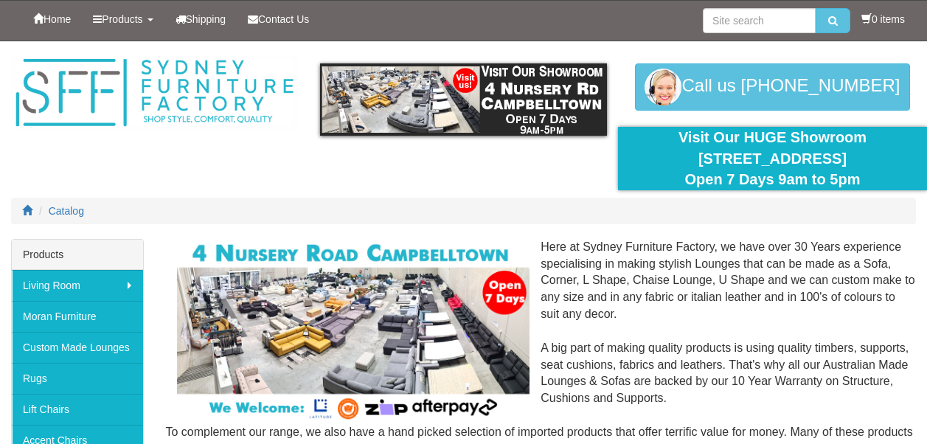 This screenshot has width=927, height=444. Describe the element at coordinates (66, 211) in the screenshot. I see `a: Catalog` at that location.